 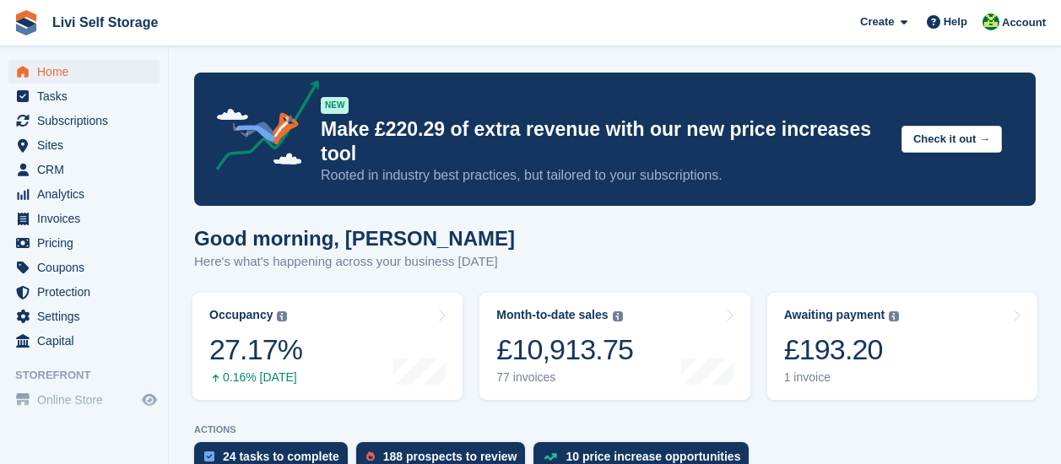 I want to click on span: Pricing, so click(x=88, y=243).